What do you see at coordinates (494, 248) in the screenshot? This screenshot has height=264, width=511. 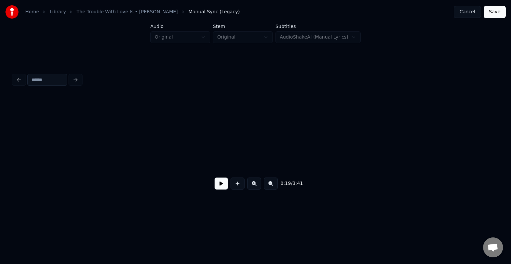 I see `div: Open chat` at bounding box center [494, 248].